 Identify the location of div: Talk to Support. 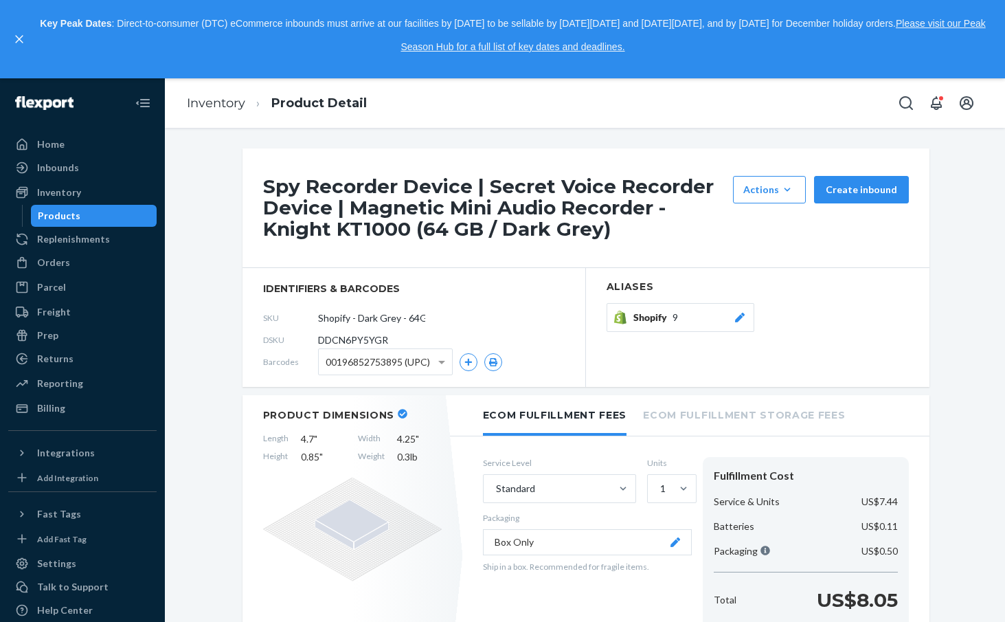
(73, 587).